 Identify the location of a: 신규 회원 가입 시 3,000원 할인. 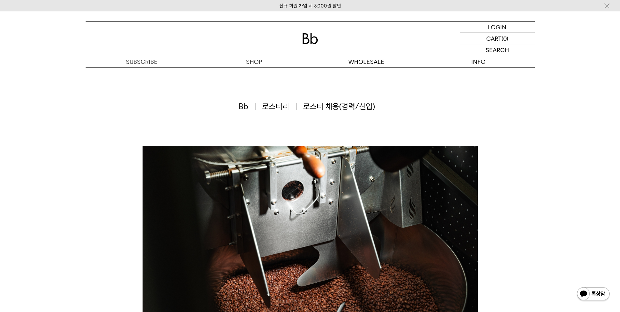
(310, 6).